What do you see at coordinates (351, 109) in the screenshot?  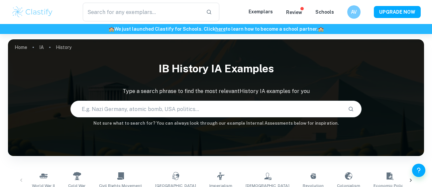 I see `button: Search` at bounding box center [351, 109].